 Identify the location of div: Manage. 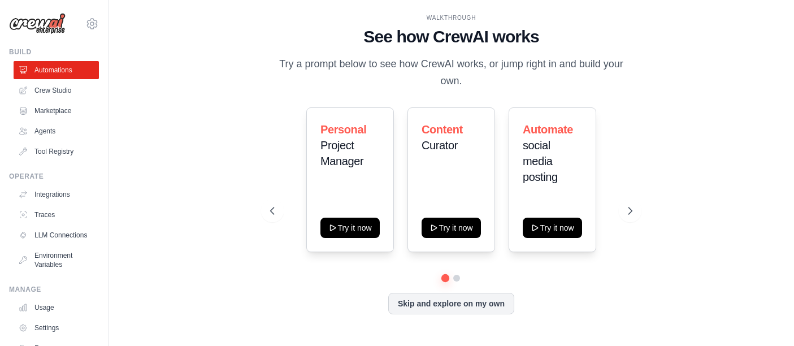
(54, 289).